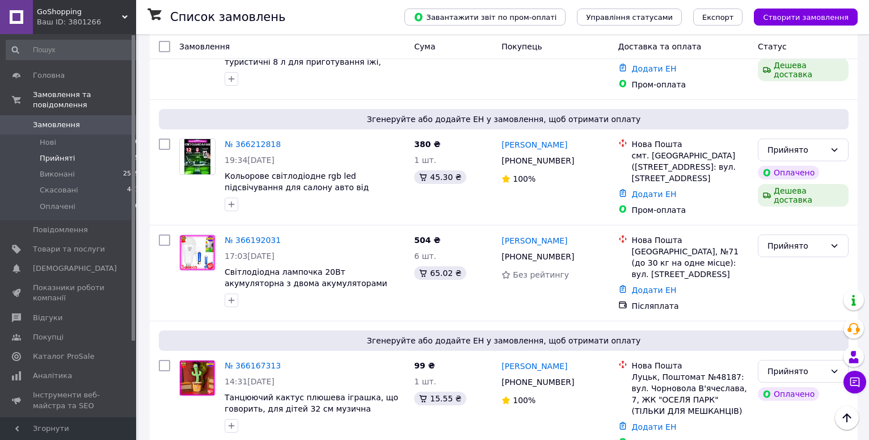 The height and width of the screenshot is (440, 869). What do you see at coordinates (311, 408) in the screenshot?
I see `a: Танцюючий кактус плюшева іграшка, що говорить, для дітей 32 см музична іграшка, що світиться` at bounding box center [311, 408].